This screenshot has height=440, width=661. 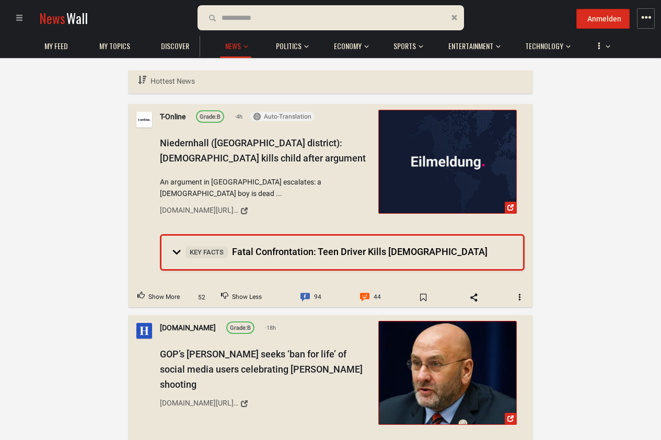 I want to click on a: Technology, so click(x=544, y=46).